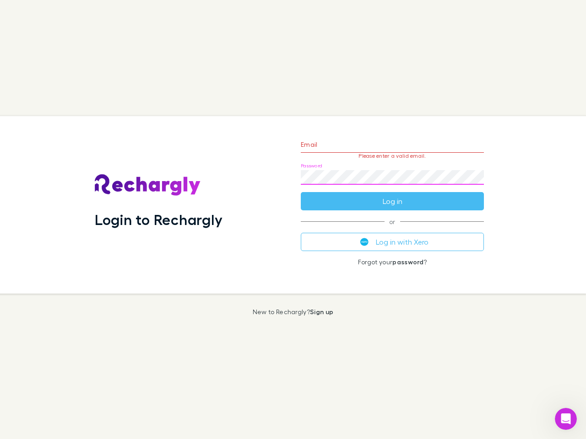 The height and width of the screenshot is (439, 586). I want to click on span: or, so click(392, 221).